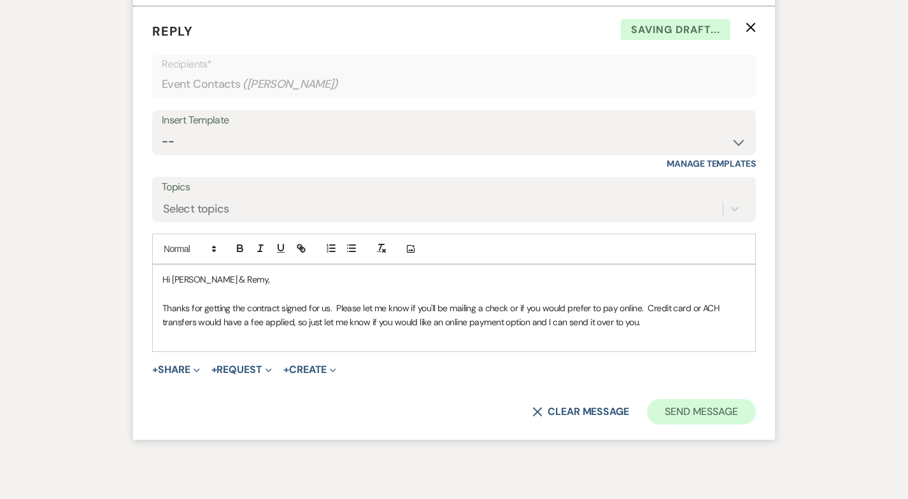  Describe the element at coordinates (196, 209) in the screenshot. I see `div: Select topics` at that location.